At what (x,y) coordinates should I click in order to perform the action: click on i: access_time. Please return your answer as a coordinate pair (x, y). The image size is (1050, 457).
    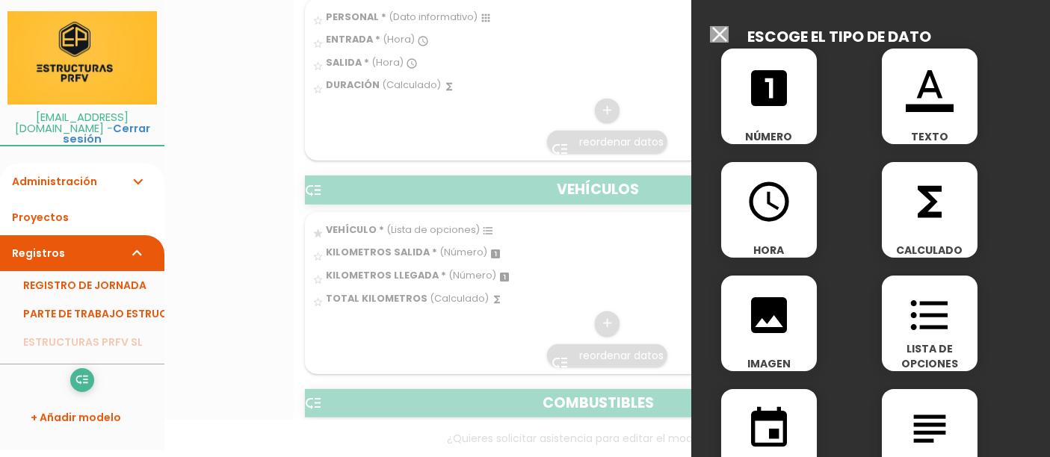
    Looking at the image, I should click on (769, 202).